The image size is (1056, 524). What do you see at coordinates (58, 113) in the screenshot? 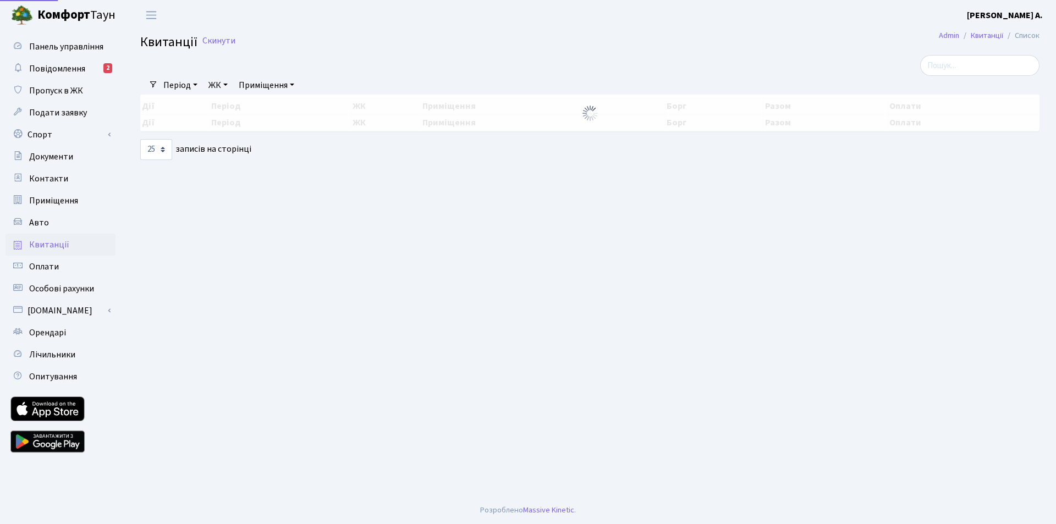
I see `span: Подати заявку` at bounding box center [58, 113].